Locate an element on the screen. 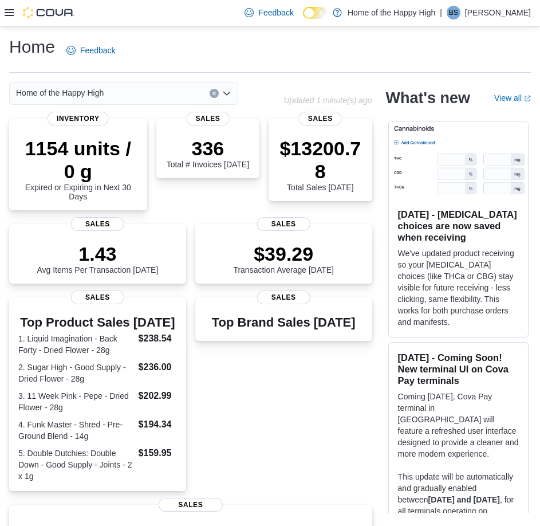 This screenshot has width=540, height=526. p: 336 is located at coordinates (208, 148).